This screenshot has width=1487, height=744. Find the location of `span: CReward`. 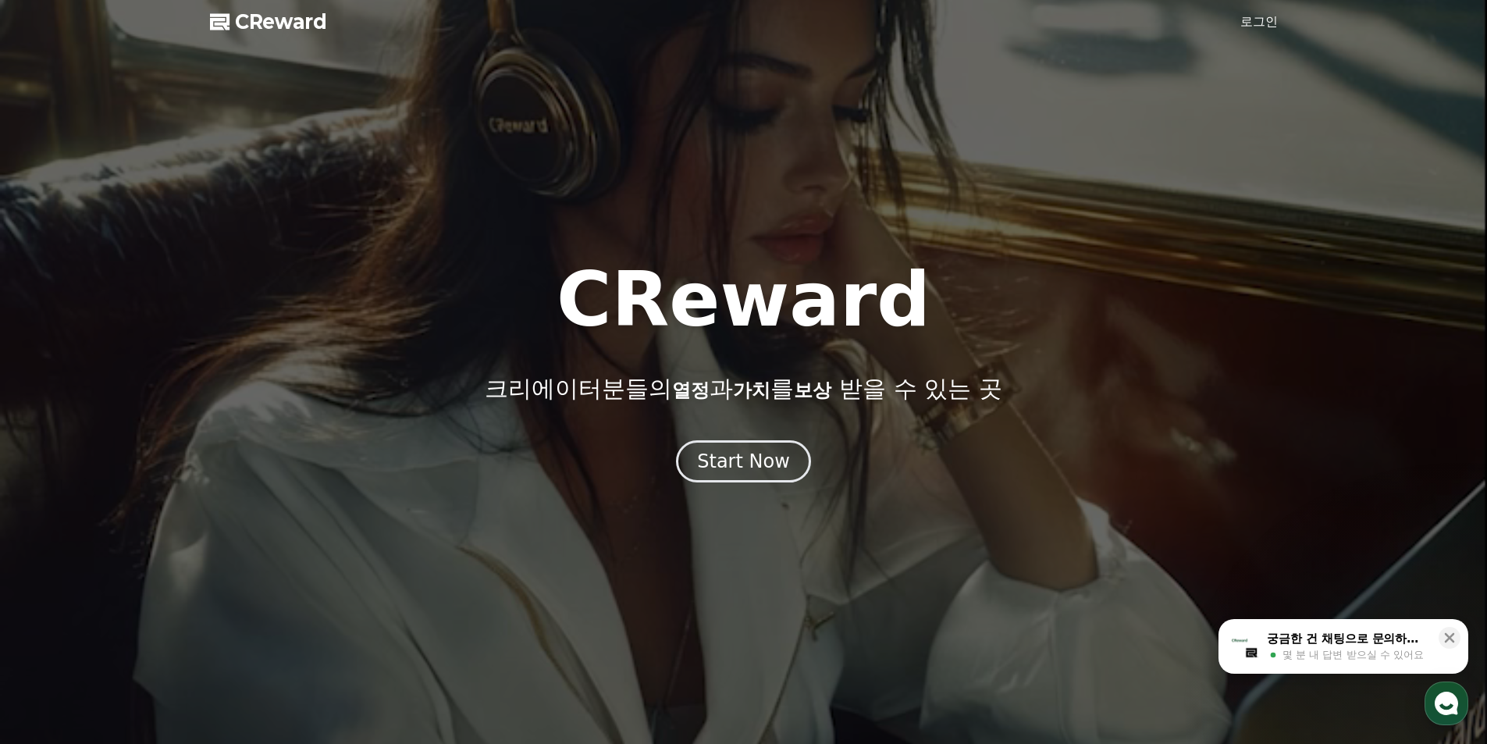

span: CReward is located at coordinates (281, 22).